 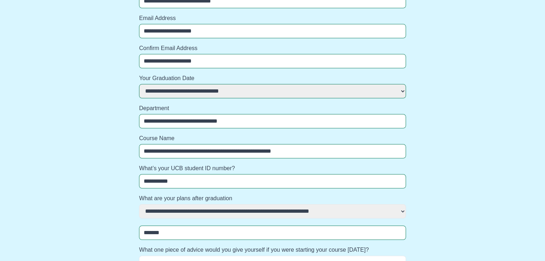 What do you see at coordinates (272, 199) in the screenshot?
I see `label: What are your plans after graduation` at bounding box center [272, 199].